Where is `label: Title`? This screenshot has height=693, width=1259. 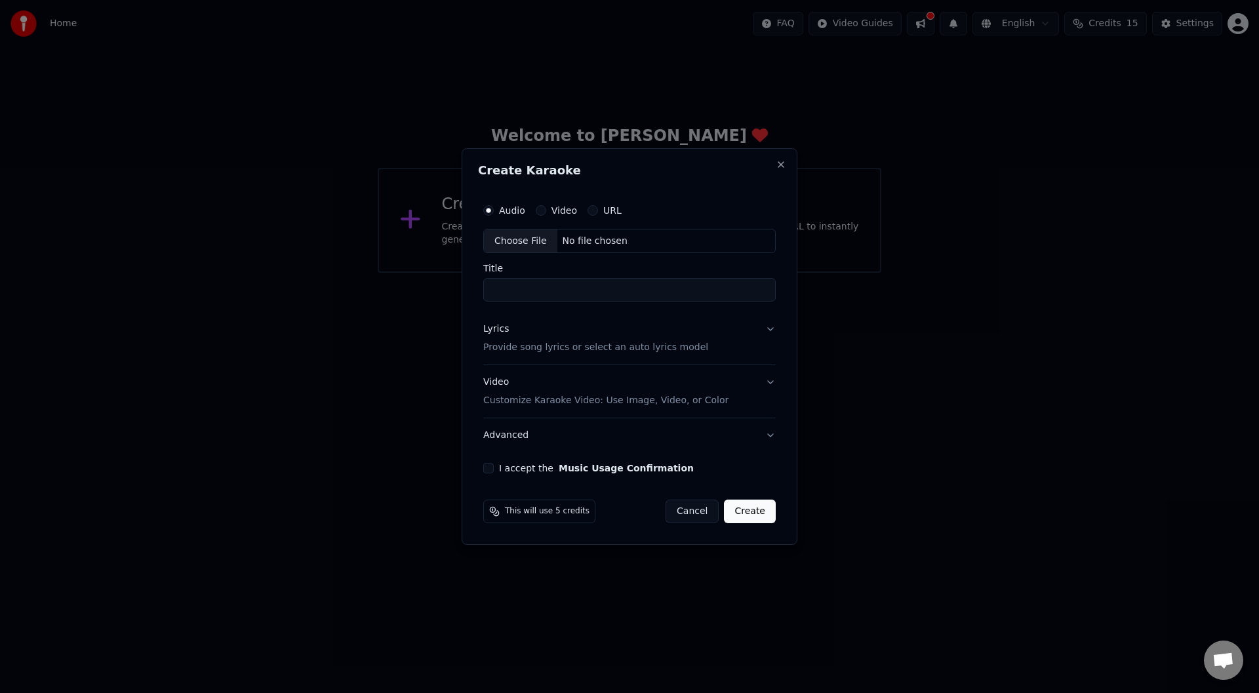 label: Title is located at coordinates (630, 269).